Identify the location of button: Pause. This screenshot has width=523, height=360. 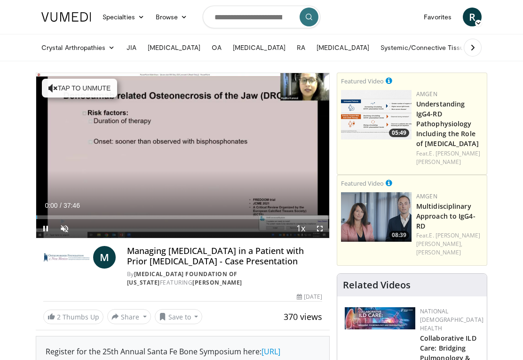
(46, 228).